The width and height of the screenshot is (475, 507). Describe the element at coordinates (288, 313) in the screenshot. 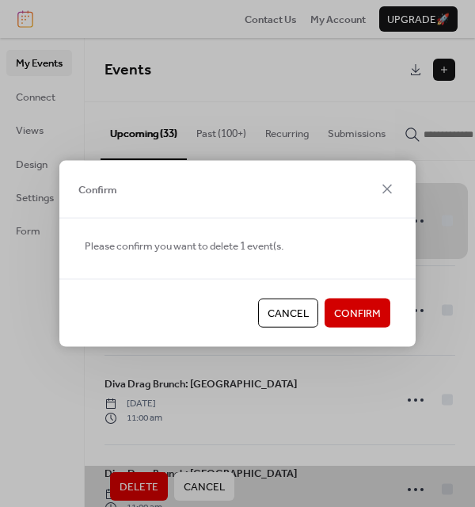

I see `button: Cancel` at that location.